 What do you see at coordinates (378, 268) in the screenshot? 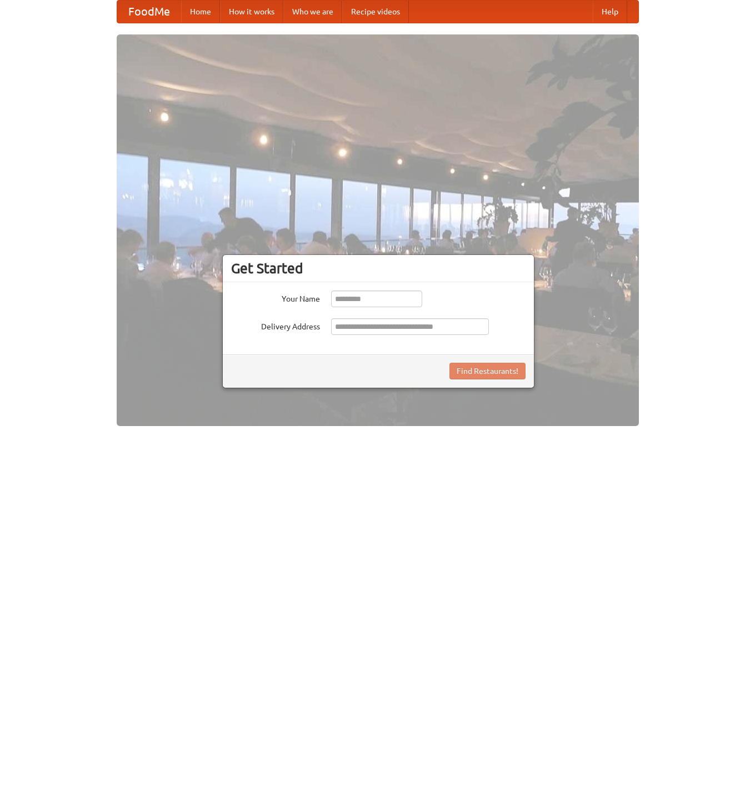
I see `h3: Get Started` at bounding box center [378, 268].